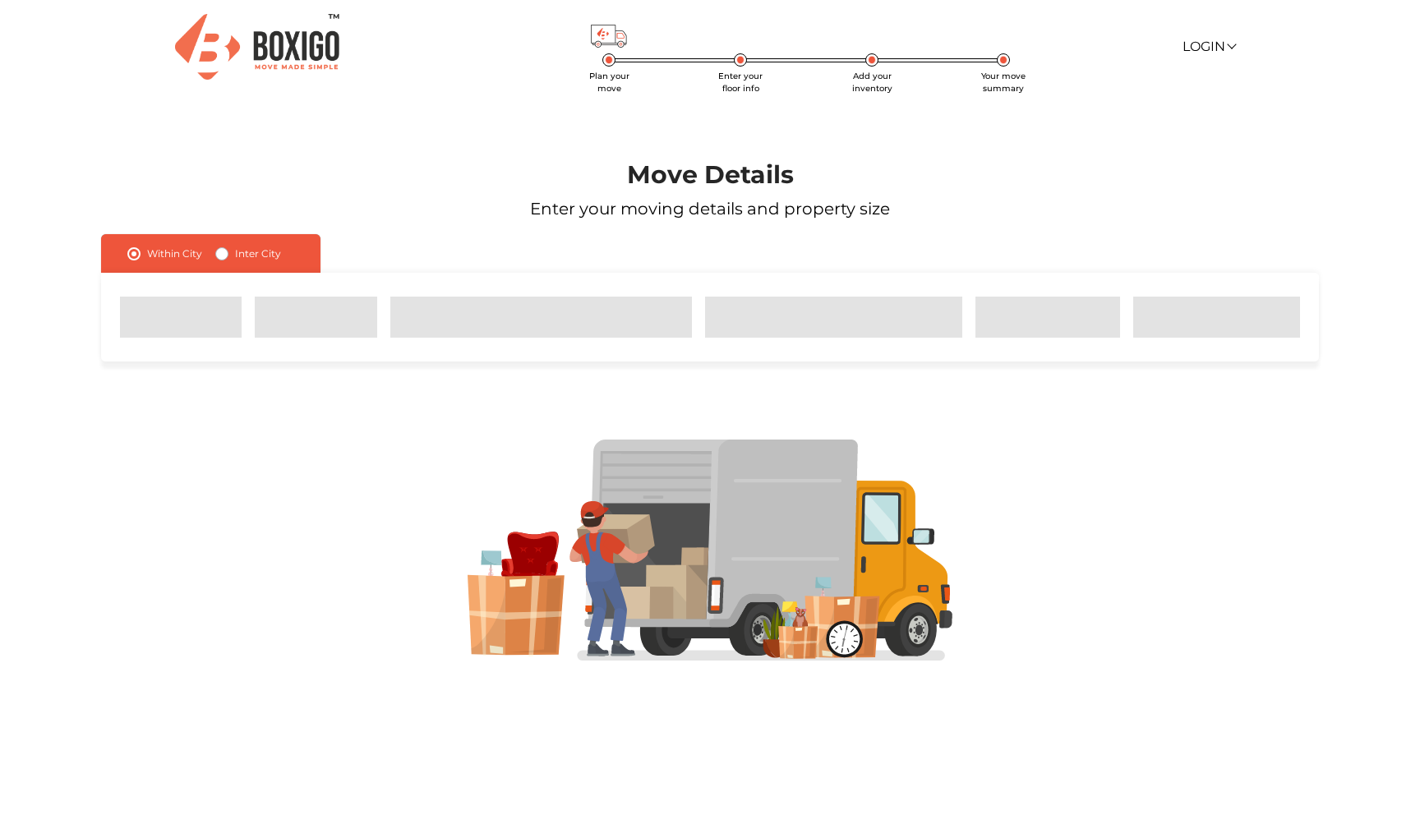 The height and width of the screenshot is (815, 1420). Describe the element at coordinates (609, 82) in the screenshot. I see `span: Plan your move` at that location.